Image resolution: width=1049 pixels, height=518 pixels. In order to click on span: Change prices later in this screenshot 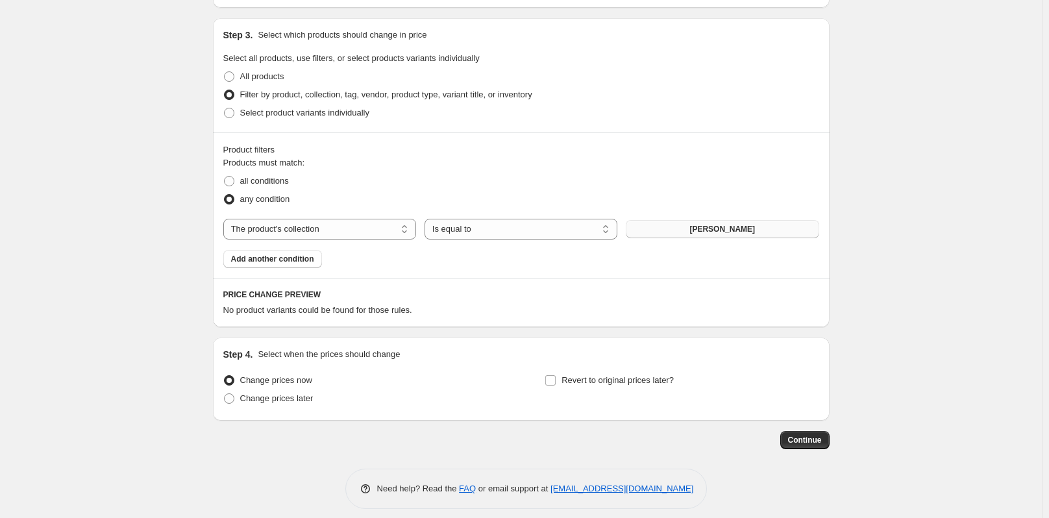, I will do `click(277, 398)`.